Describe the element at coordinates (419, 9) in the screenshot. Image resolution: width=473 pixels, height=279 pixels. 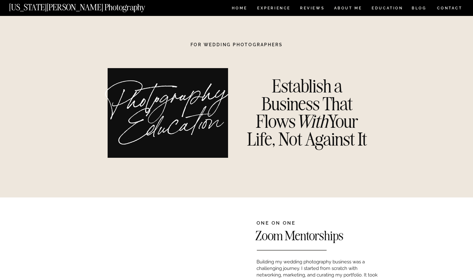
I see `a: BLOG` at that location.